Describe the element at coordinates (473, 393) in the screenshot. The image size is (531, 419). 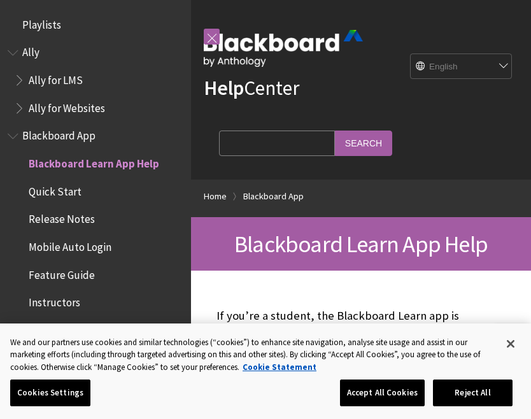
I see `button: Reject All` at that location.